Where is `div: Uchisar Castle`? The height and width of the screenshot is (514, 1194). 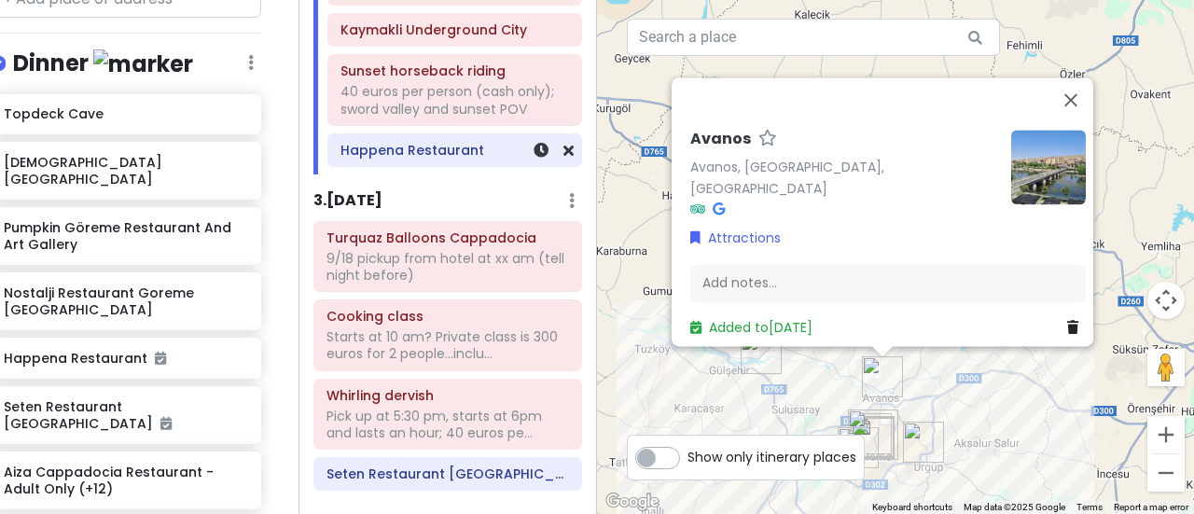
div: Uchisar Castle is located at coordinates (858, 448).